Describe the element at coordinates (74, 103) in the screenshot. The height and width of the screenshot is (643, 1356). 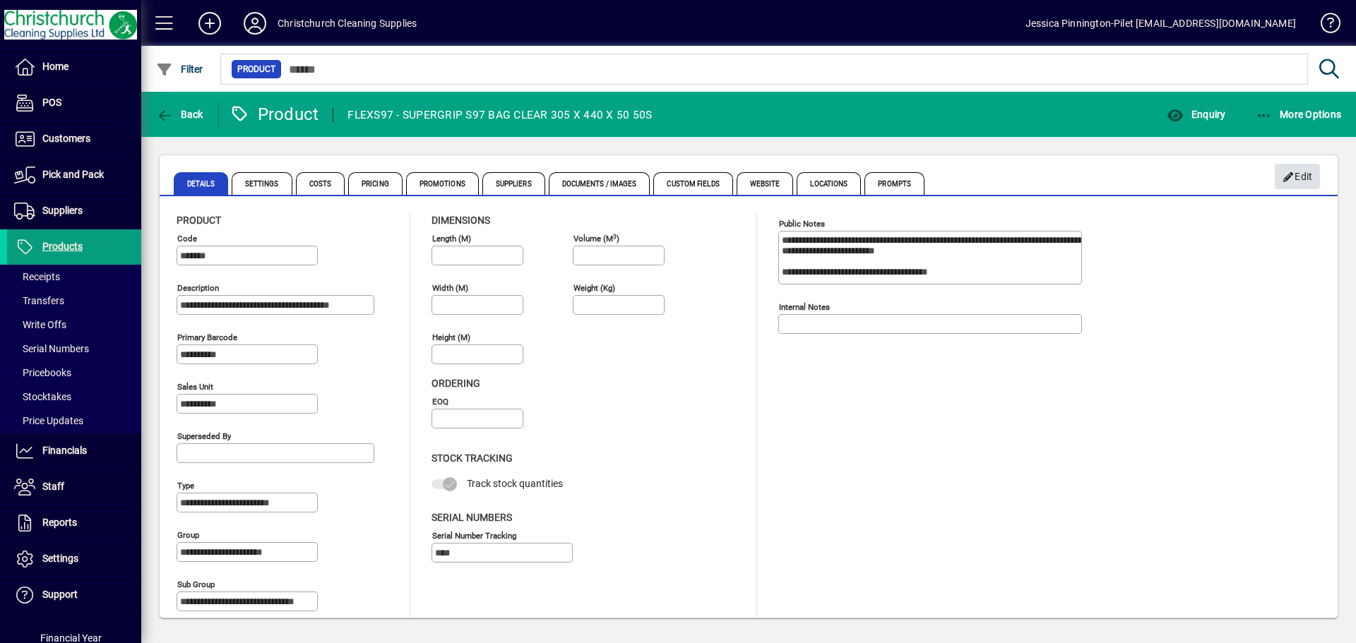
I see `a: POS` at that location.